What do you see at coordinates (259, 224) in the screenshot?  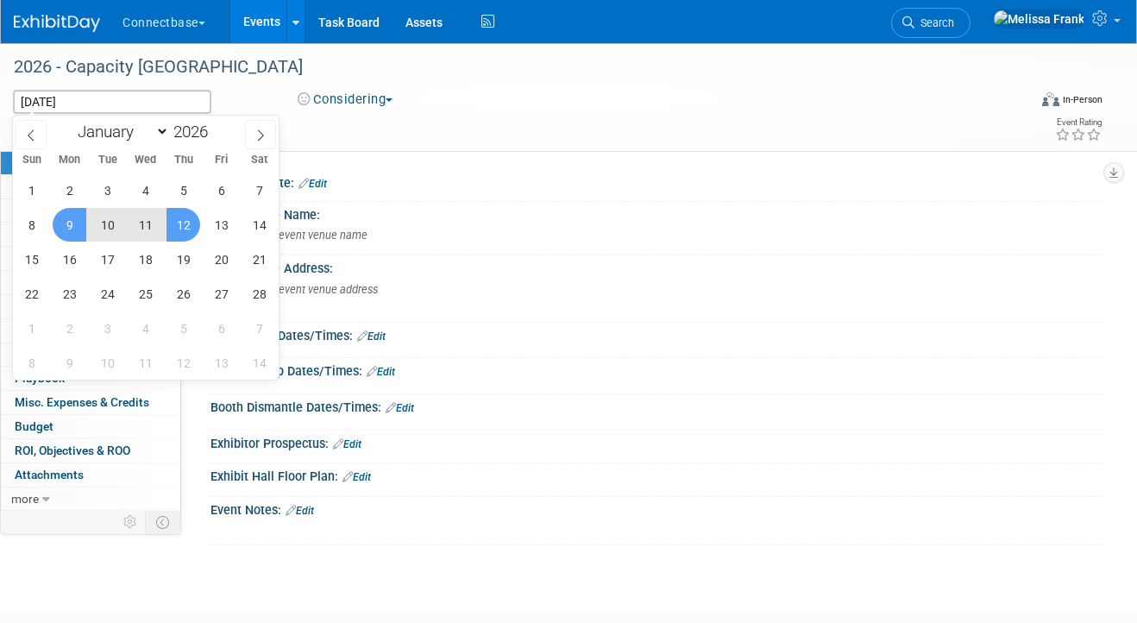 I see `span: February 14, 2026` at bounding box center [259, 224].